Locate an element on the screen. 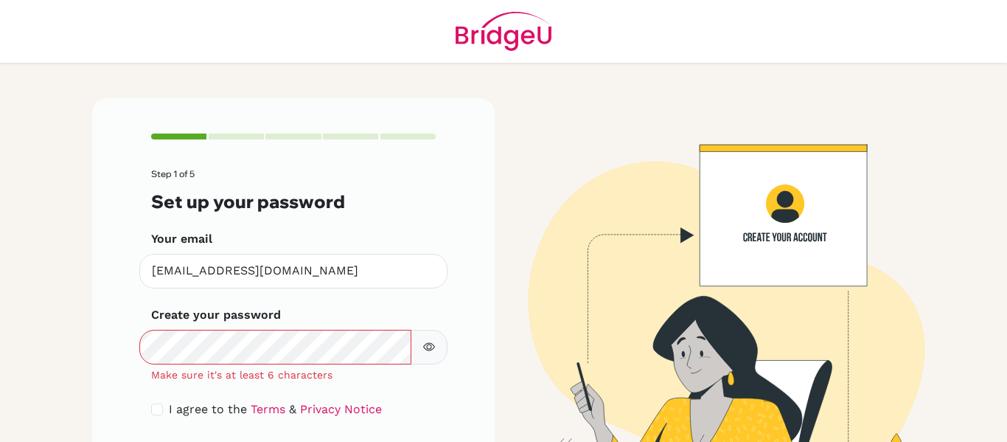 This screenshot has width=1007, height=442. a: Terms is located at coordinates (268, 408).